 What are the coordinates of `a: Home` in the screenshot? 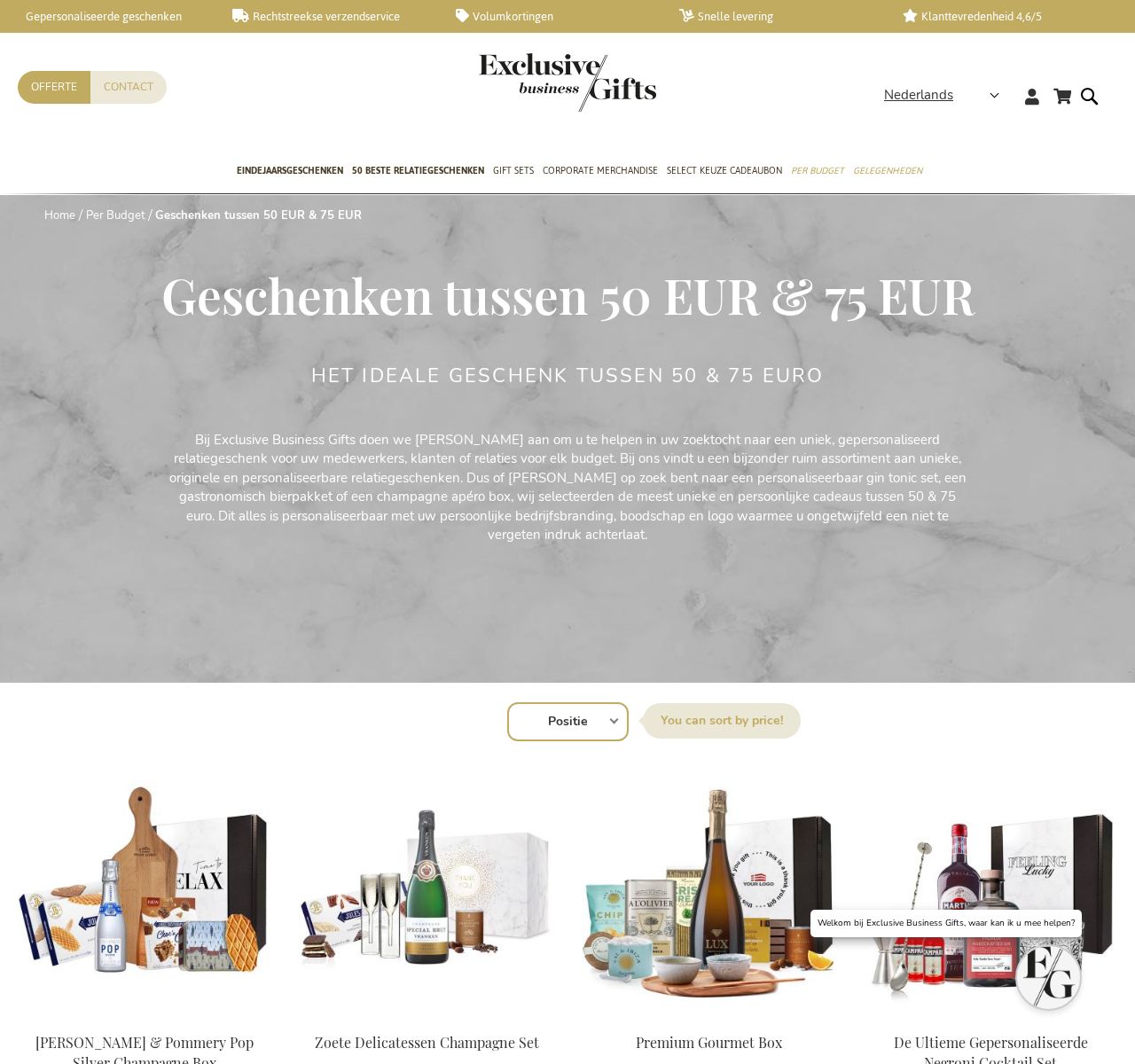 It's located at (59, 215).